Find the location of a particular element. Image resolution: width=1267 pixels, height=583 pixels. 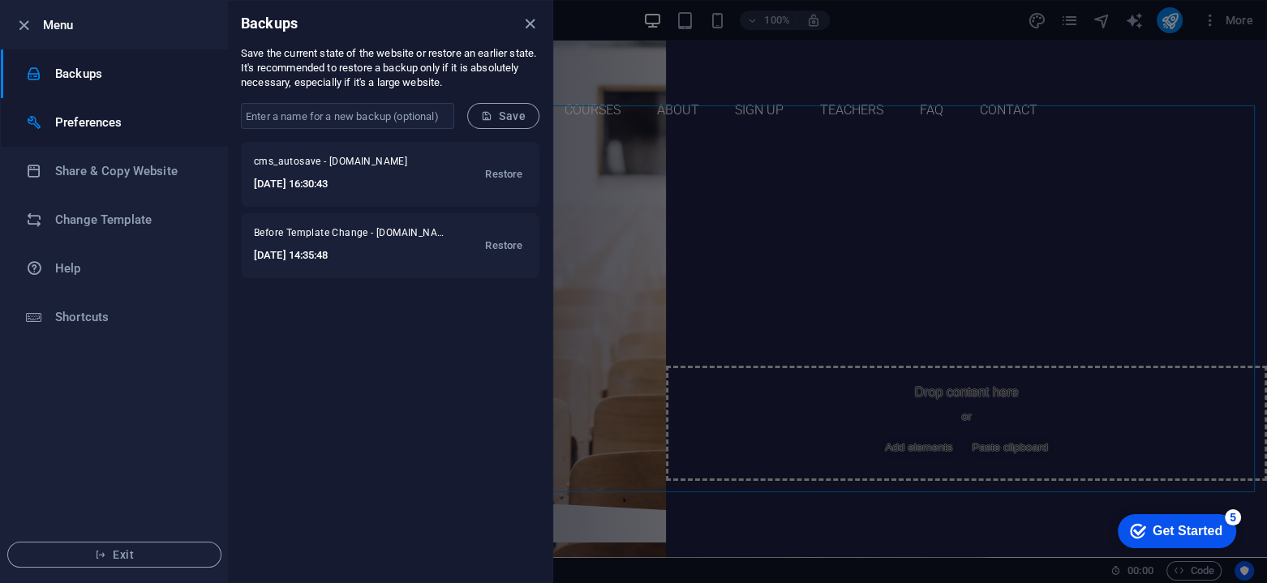

input: Enter a name for a new backup (optional) is located at coordinates (347, 116).